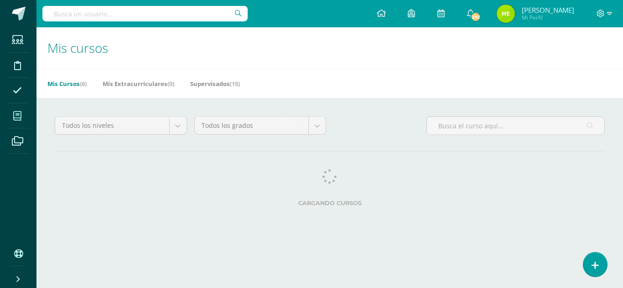 This screenshot has height=288, width=623. What do you see at coordinates (515, 126) in the screenshot?
I see `input: Busca el curso aquí...` at bounding box center [515, 126].